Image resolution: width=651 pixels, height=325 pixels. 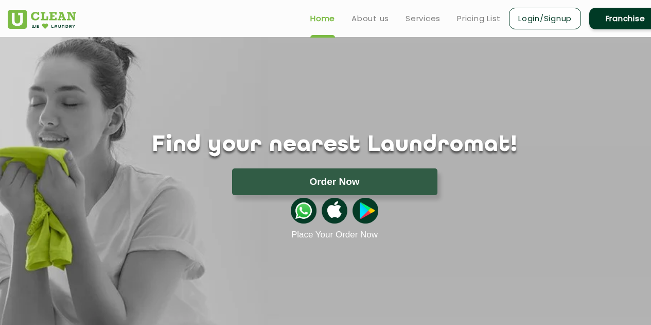 What do you see at coordinates (478, 19) in the screenshot?
I see `a: Pricing List` at bounding box center [478, 19].